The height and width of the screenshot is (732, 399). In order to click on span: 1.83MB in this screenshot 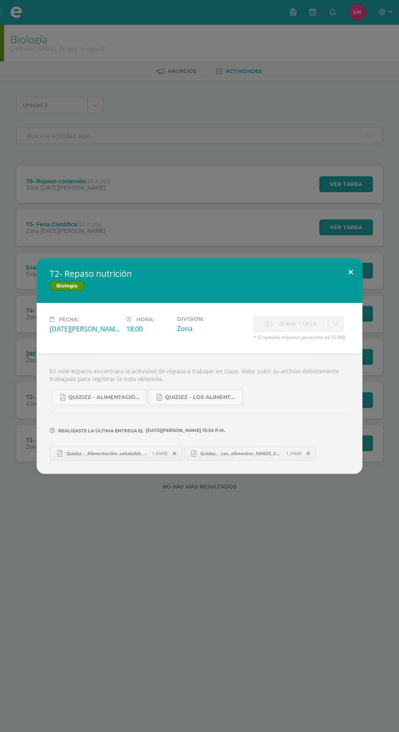, I will do `click(160, 453)`.